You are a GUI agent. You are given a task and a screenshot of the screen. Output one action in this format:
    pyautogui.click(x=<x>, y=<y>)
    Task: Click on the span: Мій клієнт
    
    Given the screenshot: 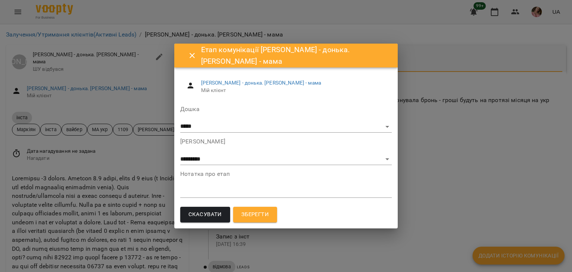 What is the action you would take?
    pyautogui.click(x=294, y=91)
    